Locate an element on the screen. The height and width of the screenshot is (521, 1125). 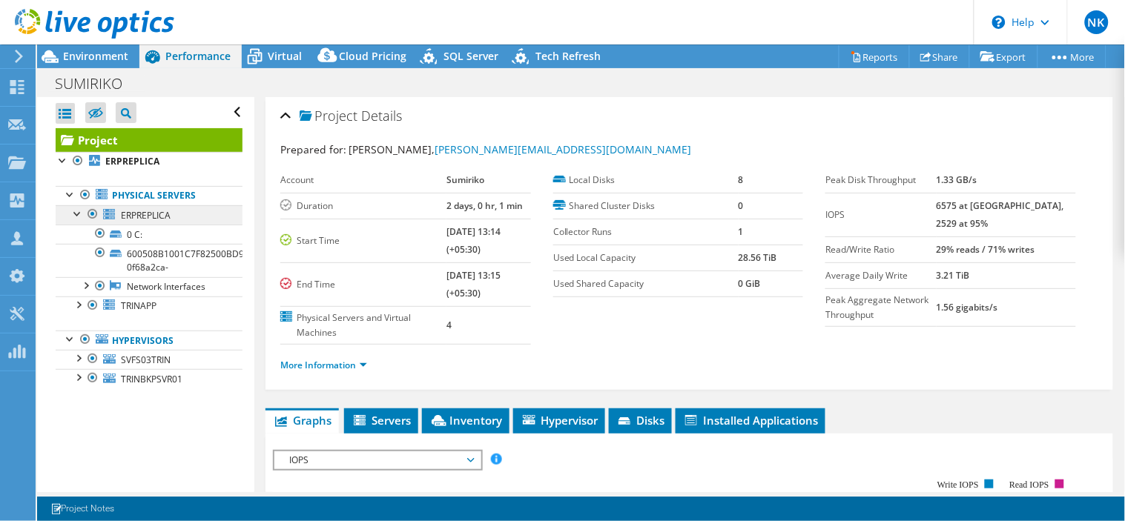
a: TRINBKPSVR01 is located at coordinates (149, 379).